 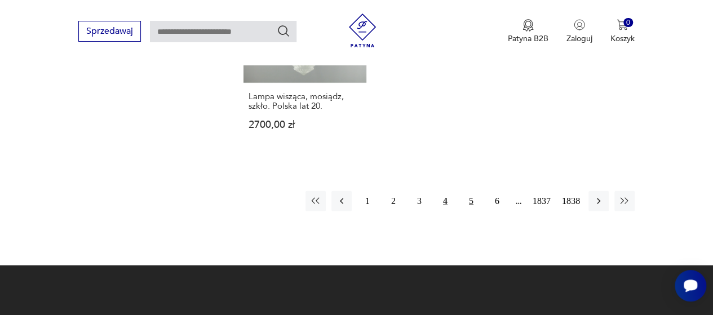 I want to click on button: Patyna B2B, so click(x=528, y=32).